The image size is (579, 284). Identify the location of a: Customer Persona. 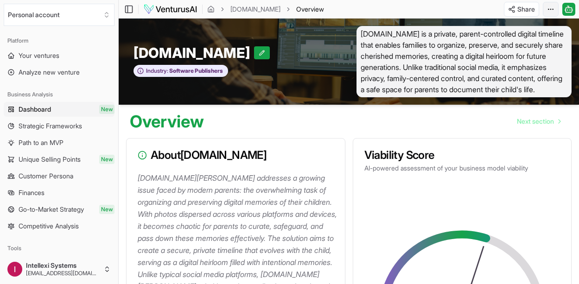
(59, 176).